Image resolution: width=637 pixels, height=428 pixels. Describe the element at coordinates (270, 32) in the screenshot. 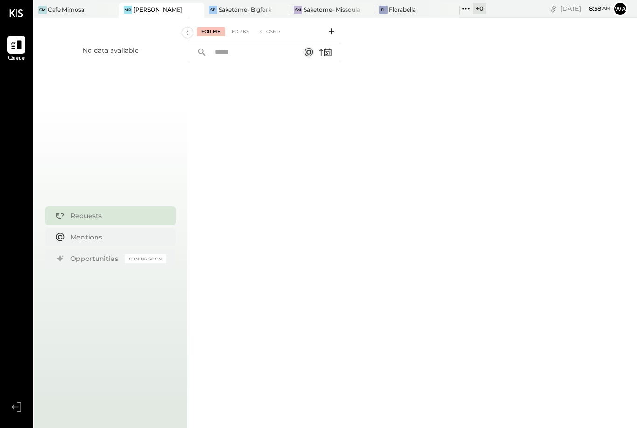

I see `div: Closed` at that location.